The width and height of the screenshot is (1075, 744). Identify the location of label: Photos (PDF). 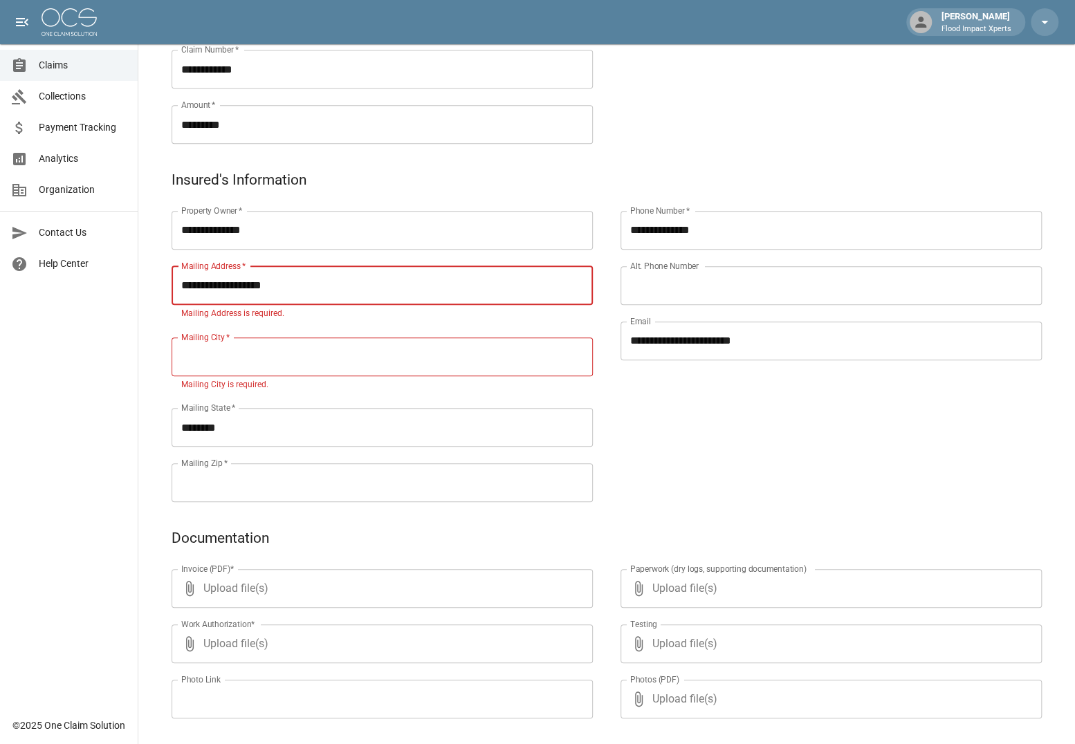
(654, 679).